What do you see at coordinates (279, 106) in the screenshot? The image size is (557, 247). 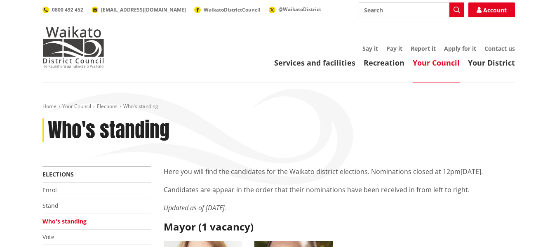 I see `nav: breadcrumb` at bounding box center [279, 106].